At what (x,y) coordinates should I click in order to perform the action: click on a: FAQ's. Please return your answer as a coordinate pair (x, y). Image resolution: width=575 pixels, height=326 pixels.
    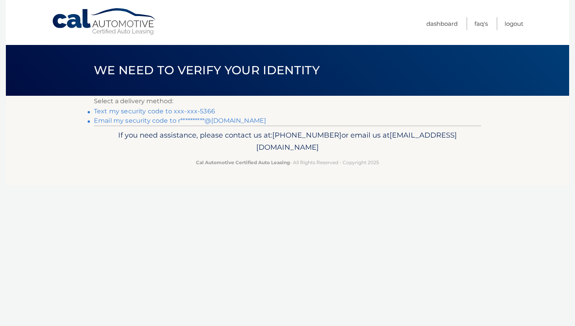
    Looking at the image, I should click on (481, 23).